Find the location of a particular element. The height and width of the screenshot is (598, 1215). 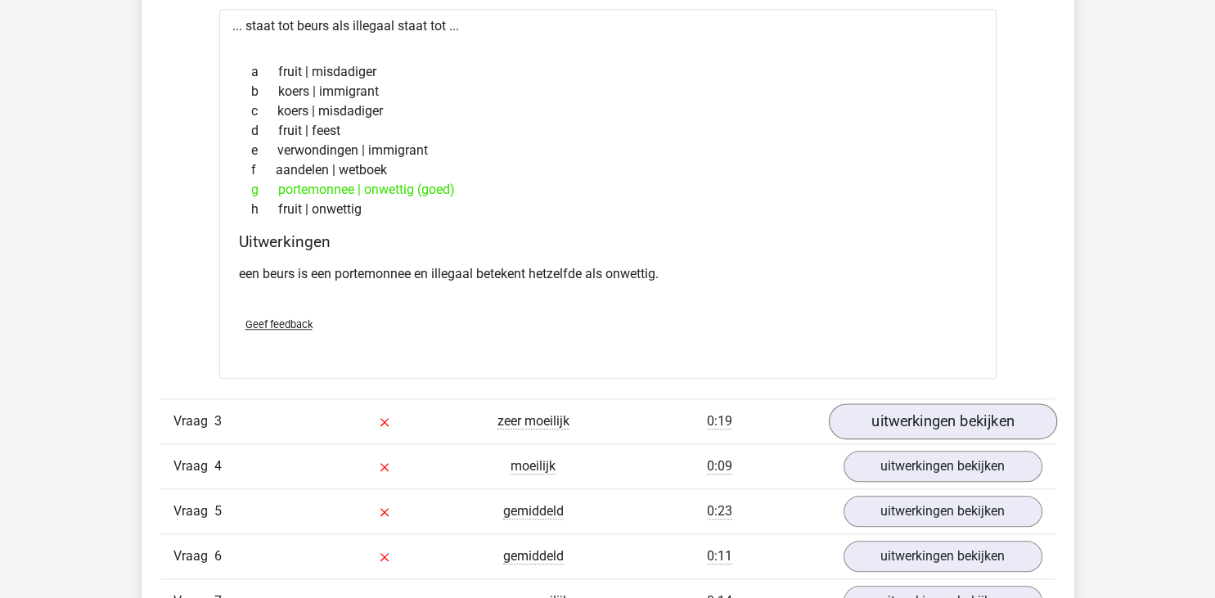

span: c is located at coordinates (264, 112).